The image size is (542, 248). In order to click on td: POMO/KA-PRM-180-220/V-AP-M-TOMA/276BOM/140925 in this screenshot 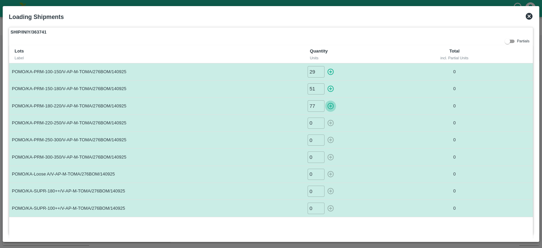, I will do `click(157, 106)`.